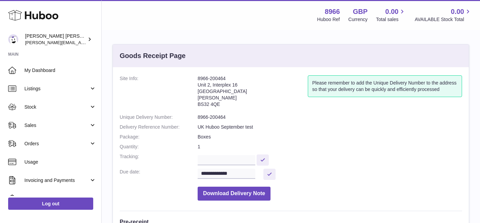 The height and width of the screenshot is (223, 480). I want to click on span: Usage, so click(60, 162).